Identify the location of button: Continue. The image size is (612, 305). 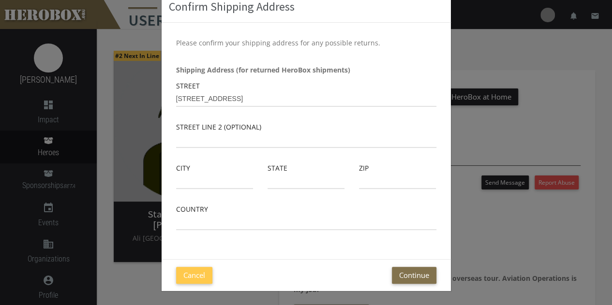
(414, 275).